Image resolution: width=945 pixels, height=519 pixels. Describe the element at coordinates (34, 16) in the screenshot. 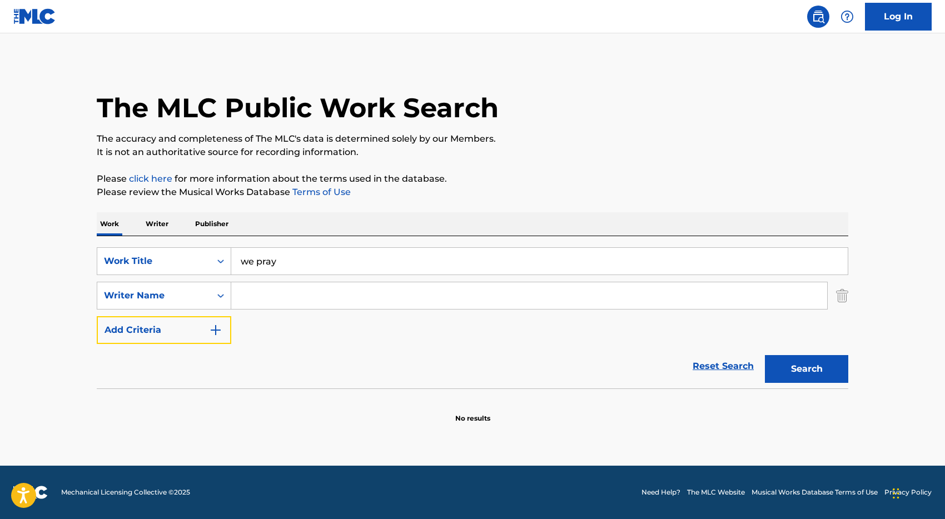

I see `img: MLC Logo` at that location.